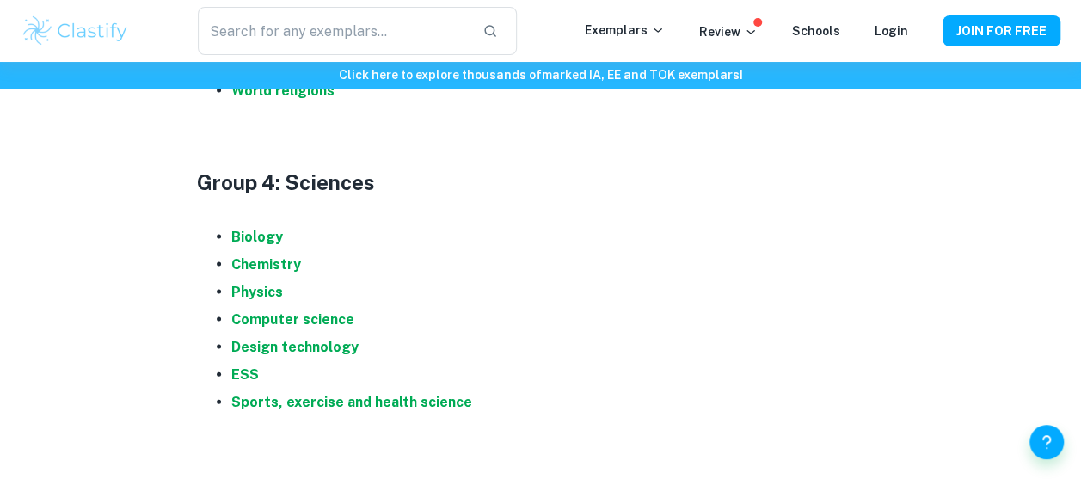 This screenshot has width=1081, height=485. Describe the element at coordinates (295, 347) in the screenshot. I see `strong: Design technology` at that location.